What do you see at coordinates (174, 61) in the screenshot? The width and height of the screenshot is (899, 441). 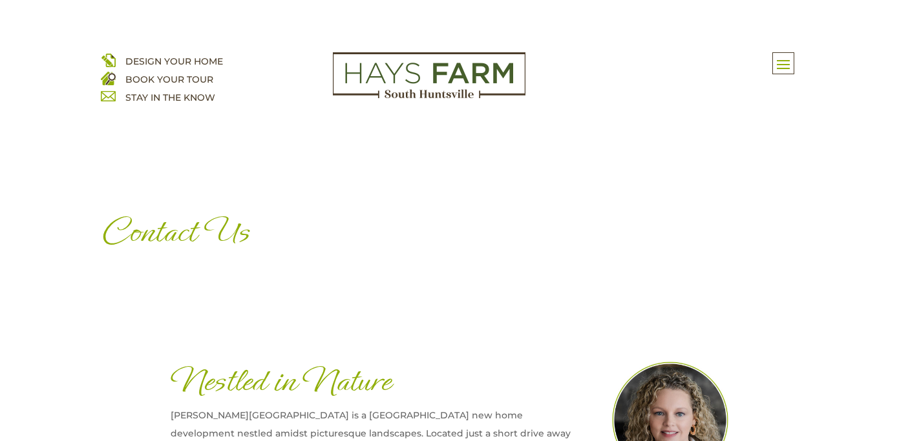 I see `a: DESIGN YOUR HOME` at bounding box center [174, 61].